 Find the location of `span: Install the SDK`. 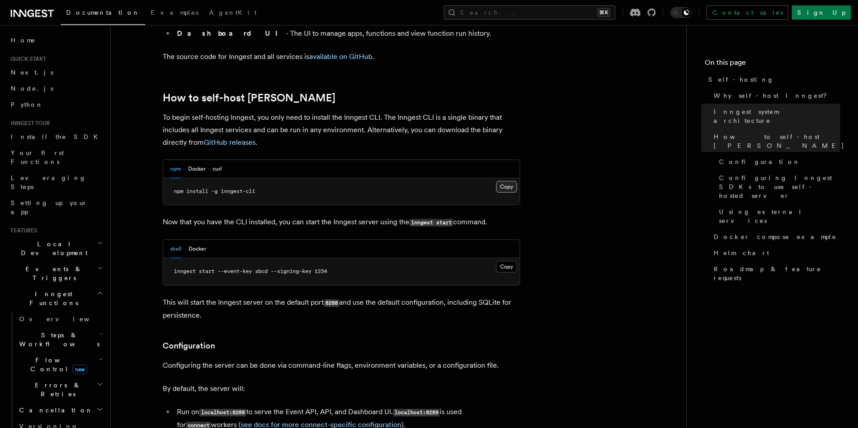

span: Install the SDK is located at coordinates (57, 137).